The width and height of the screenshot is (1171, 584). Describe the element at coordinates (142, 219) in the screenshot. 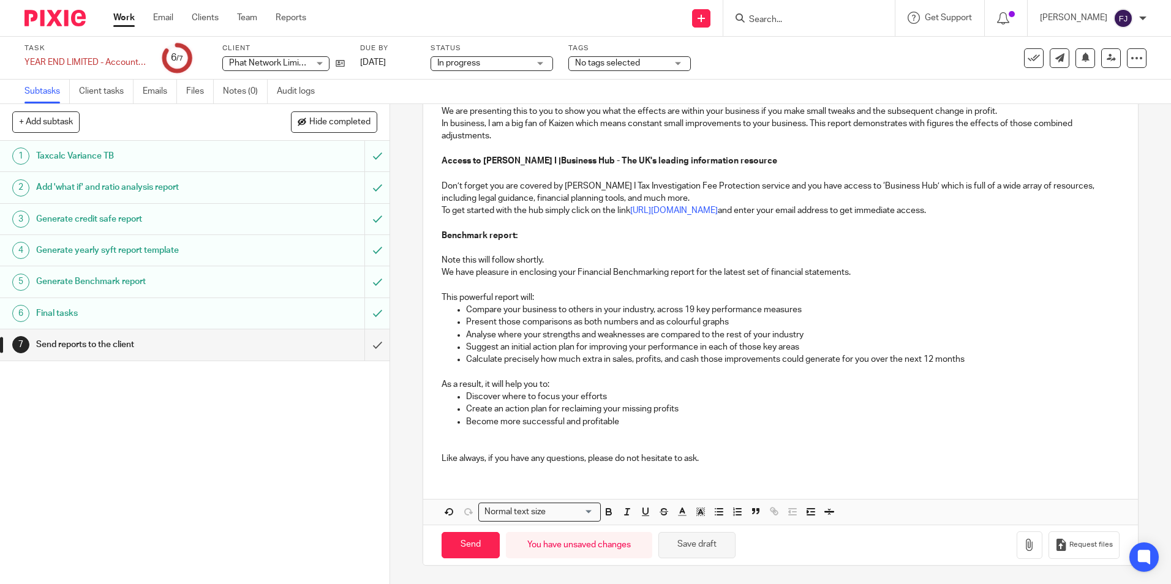

I see `h1: Generate credit safe report` at that location.